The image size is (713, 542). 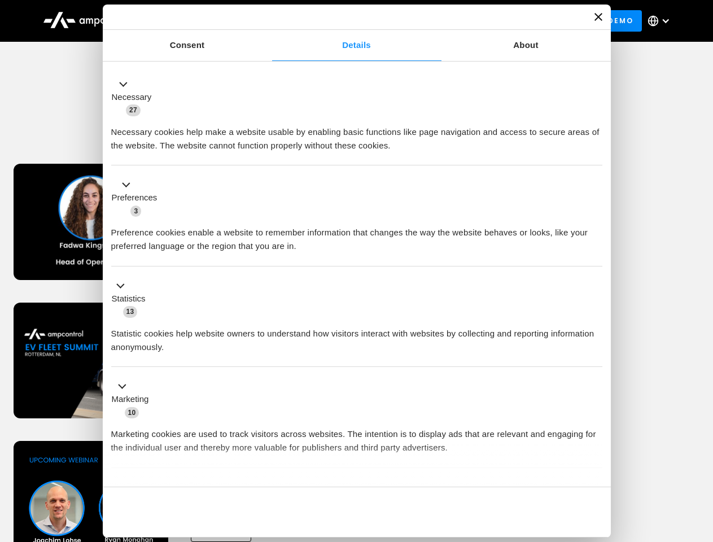 I want to click on label: Statistics, so click(x=129, y=298).